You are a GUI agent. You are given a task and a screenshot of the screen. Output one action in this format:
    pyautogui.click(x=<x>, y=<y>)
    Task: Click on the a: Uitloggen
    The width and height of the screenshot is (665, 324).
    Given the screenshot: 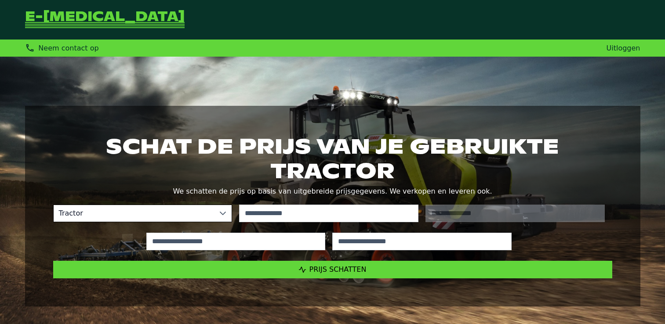 What is the action you would take?
    pyautogui.click(x=623, y=48)
    